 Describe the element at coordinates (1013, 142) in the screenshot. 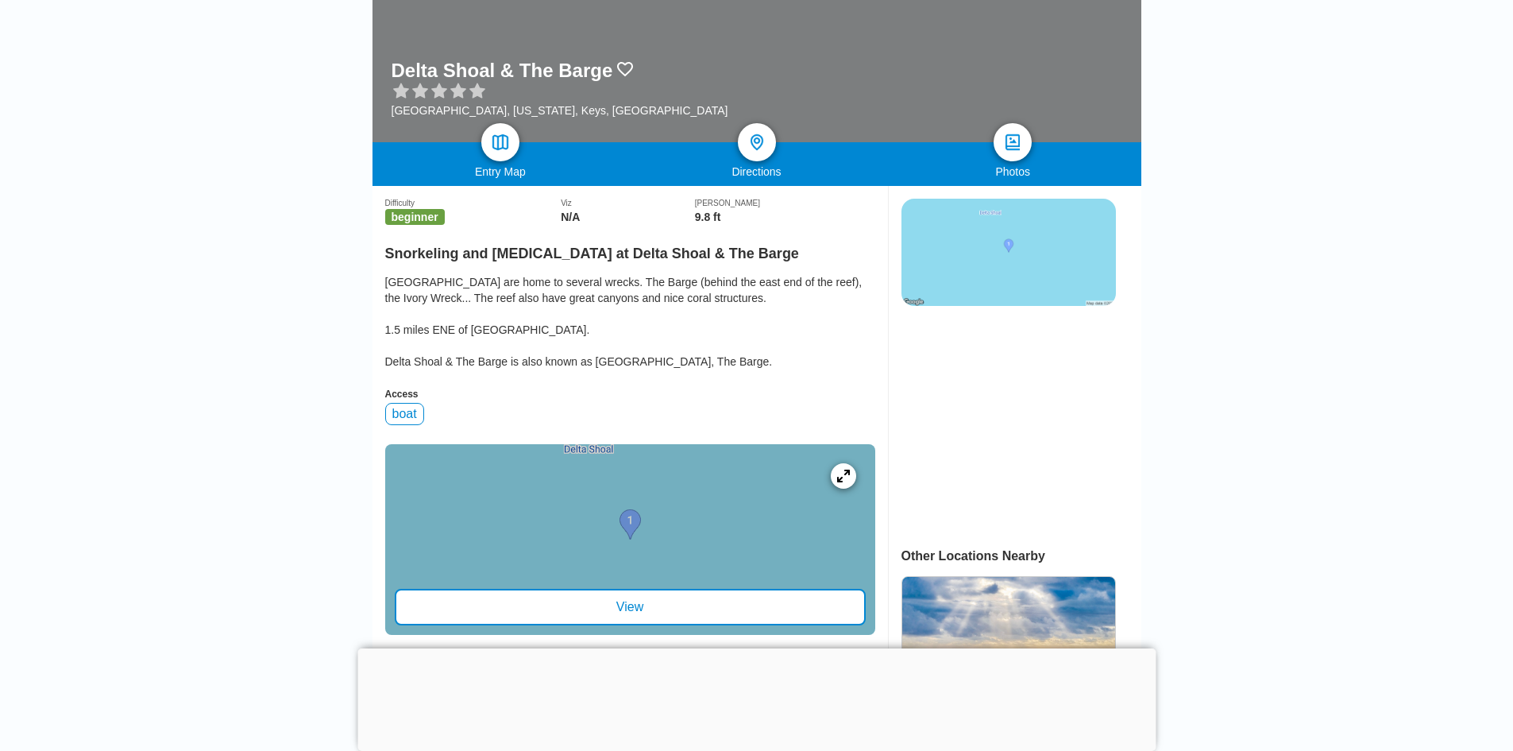

I see `img: photos` at that location.